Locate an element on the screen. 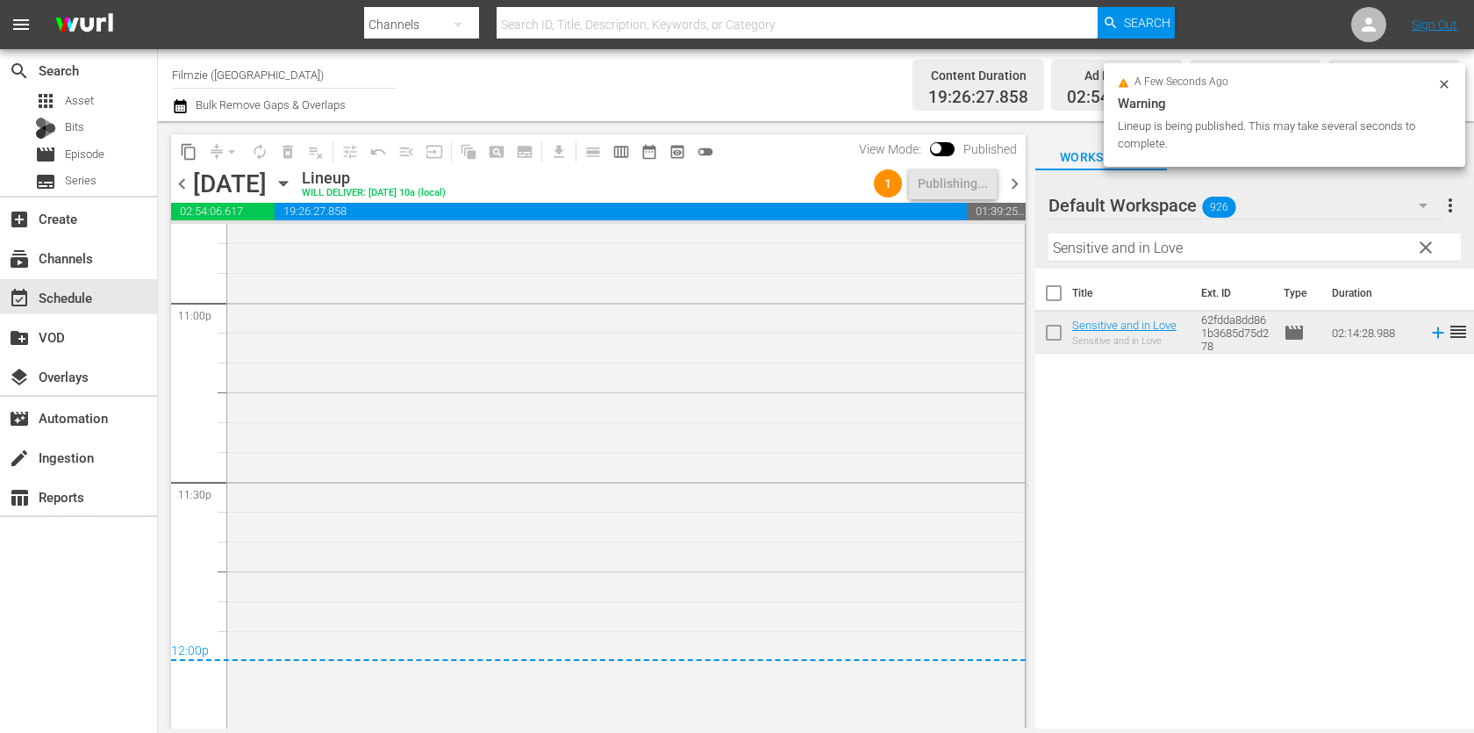 The image size is (1474, 733). span: content_copy is located at coordinates (189, 152).